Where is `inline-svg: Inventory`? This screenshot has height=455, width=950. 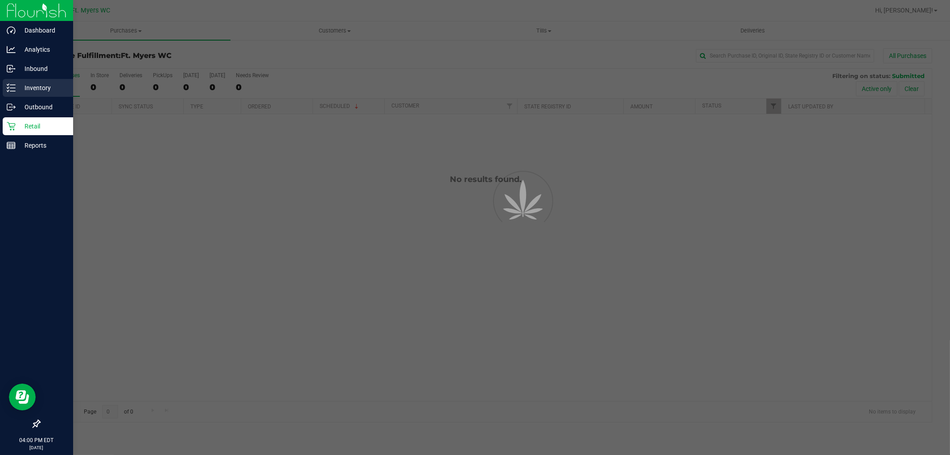 inline-svg: Inventory is located at coordinates (11, 88).